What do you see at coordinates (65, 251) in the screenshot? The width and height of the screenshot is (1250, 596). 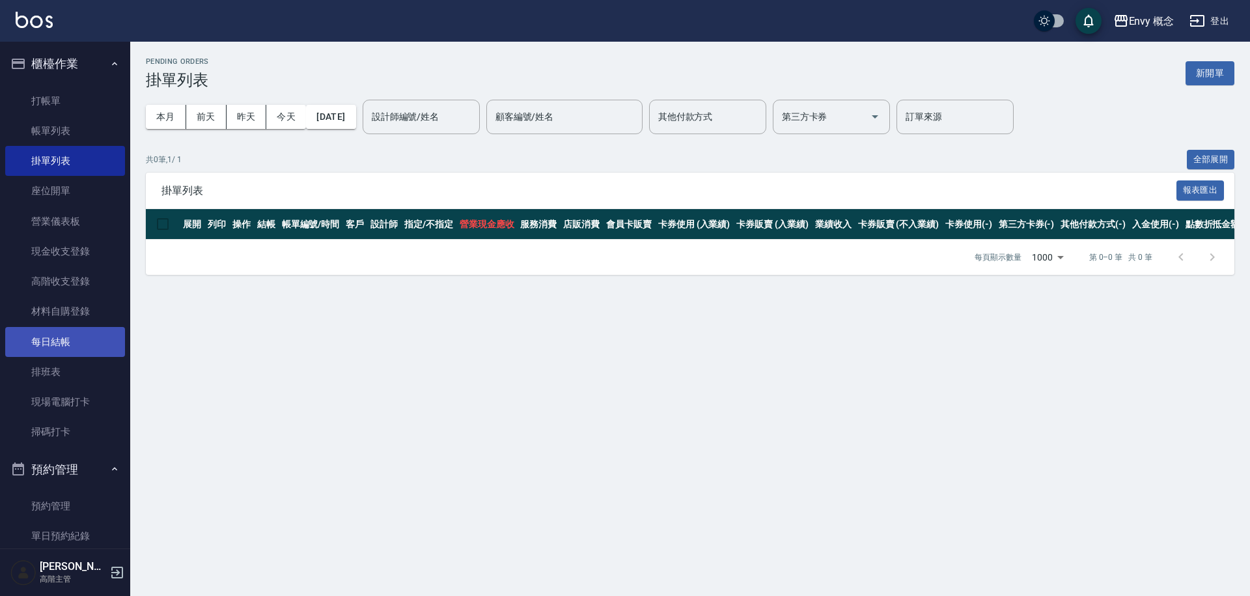 I see `a: 現金收支登錄` at bounding box center [65, 251].